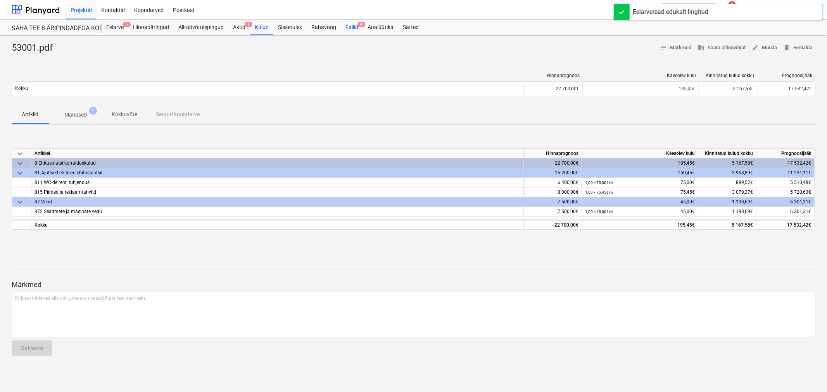 The width and height of the screenshot is (827, 392). What do you see at coordinates (52, 28) in the screenshot?
I see `div: SAHA TEE 8 ÄRIPINDADEGA KORTERMAJA` at bounding box center [52, 28].